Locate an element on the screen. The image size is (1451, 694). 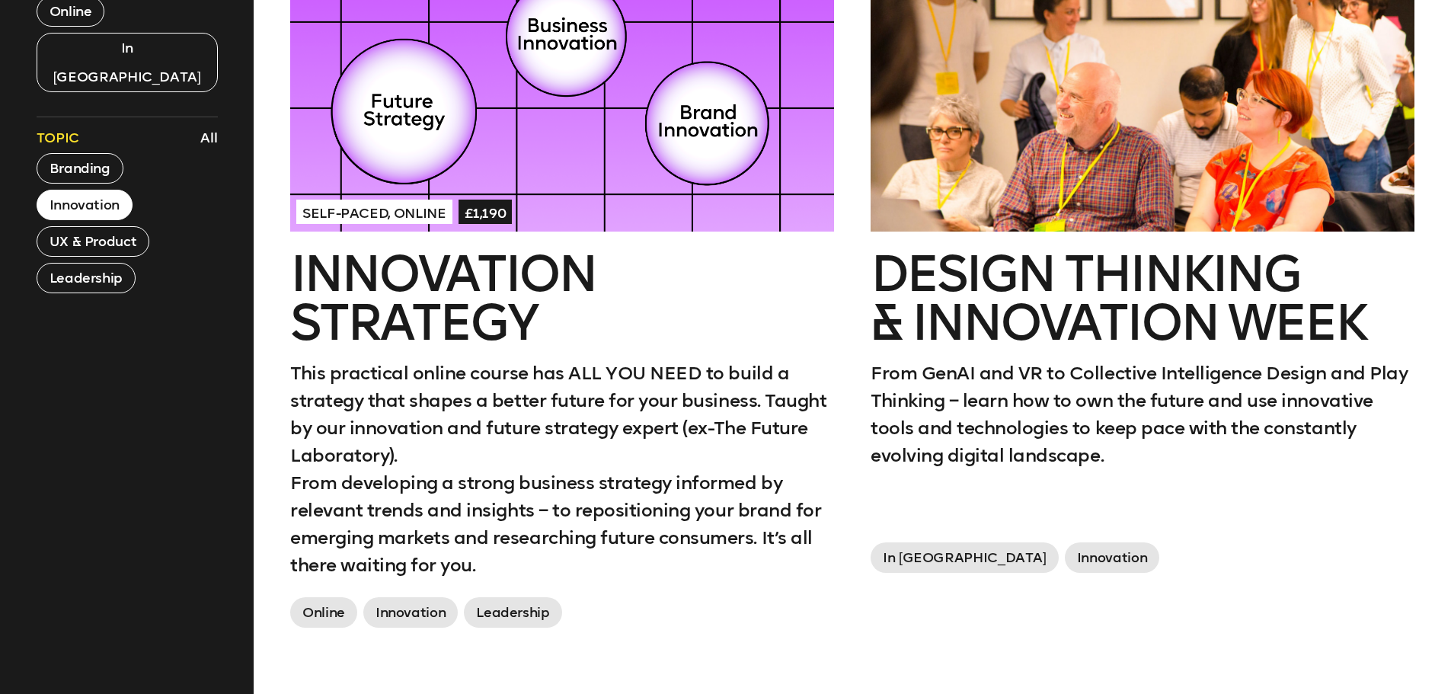
button: All is located at coordinates (209, 138).